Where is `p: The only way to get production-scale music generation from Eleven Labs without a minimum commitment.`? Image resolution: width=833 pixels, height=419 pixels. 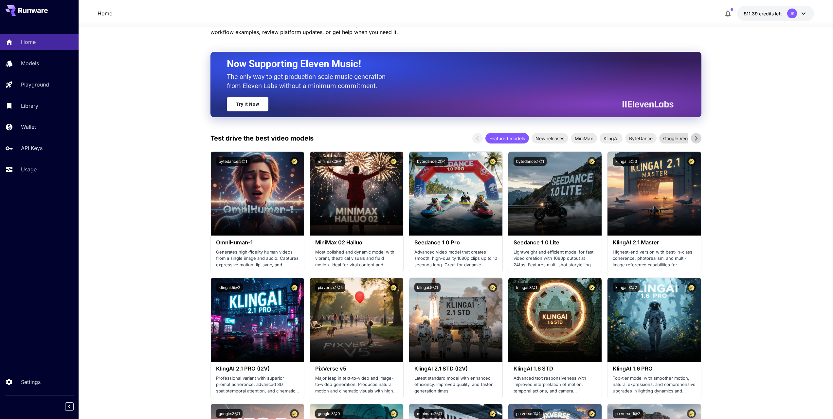 p: The only way to get production-scale music generation from Eleven Labs without a minimum commitment. is located at coordinates (309, 81).